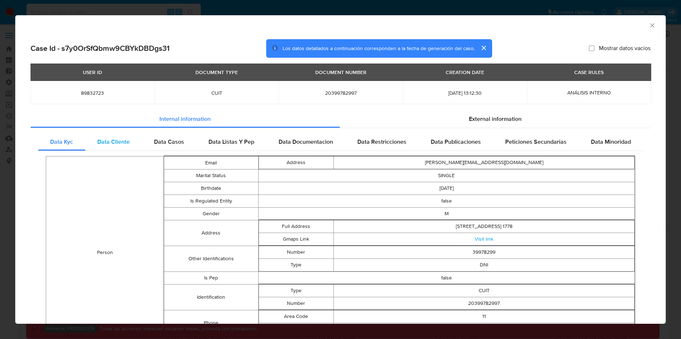  I want to click on span: Data Publicaciones, so click(456, 142).